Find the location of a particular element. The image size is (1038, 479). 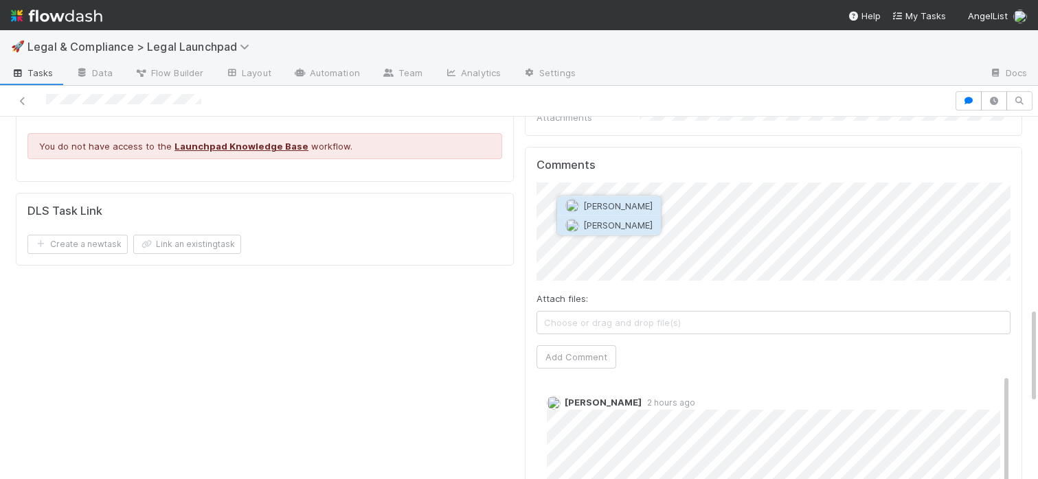

a: Team is located at coordinates (402, 74).